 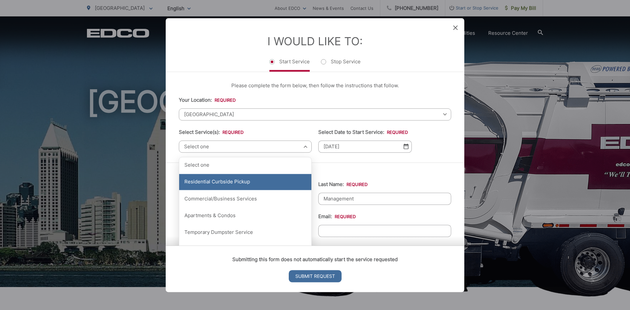 What do you see at coordinates (365, 146) in the screenshot?
I see `input: Select date` at bounding box center [365, 146].